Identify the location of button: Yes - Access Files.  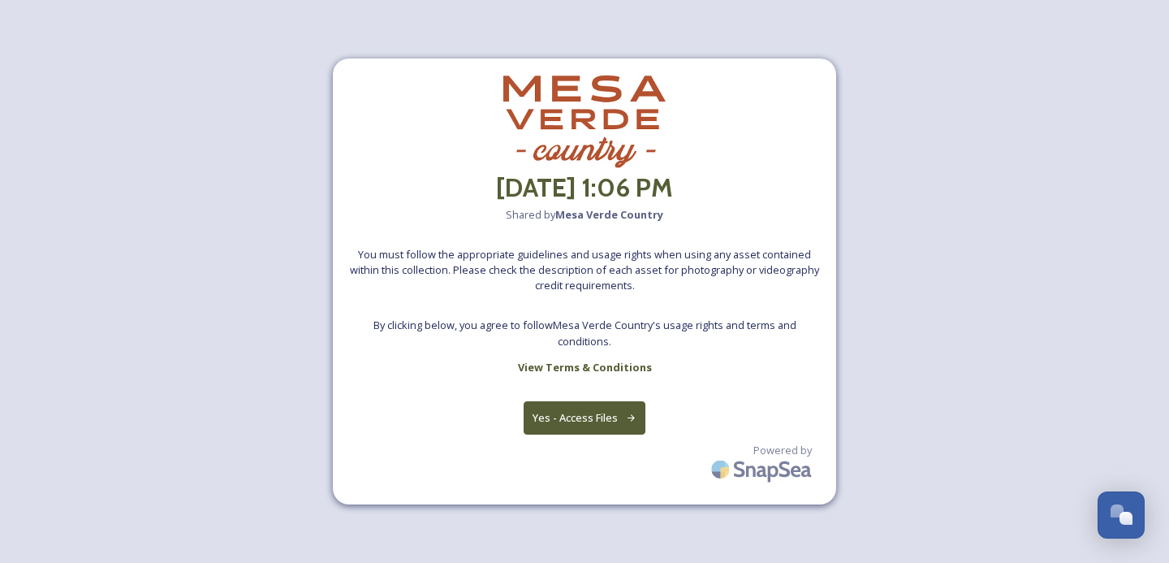
(584, 417).